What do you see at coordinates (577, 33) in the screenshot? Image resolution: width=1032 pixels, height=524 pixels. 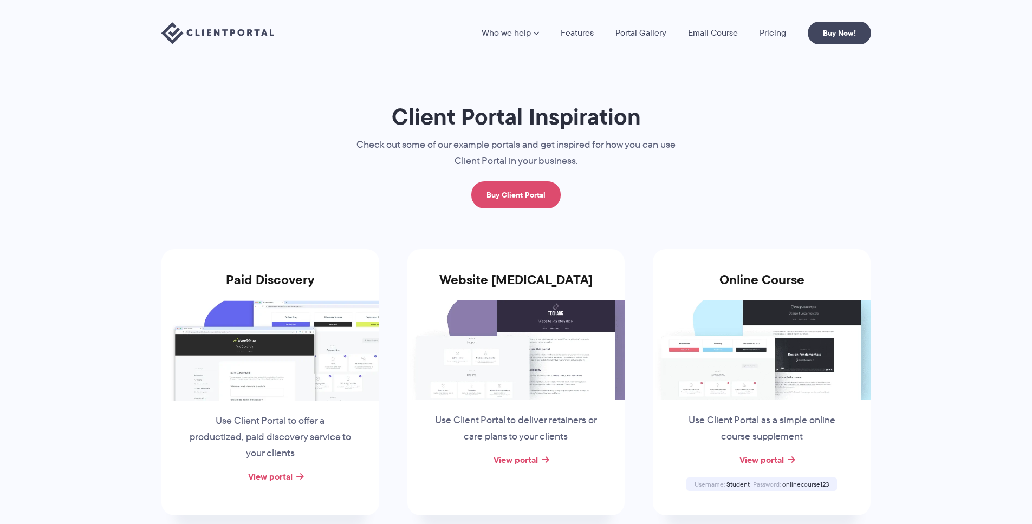 I see `a: Features` at bounding box center [577, 33].